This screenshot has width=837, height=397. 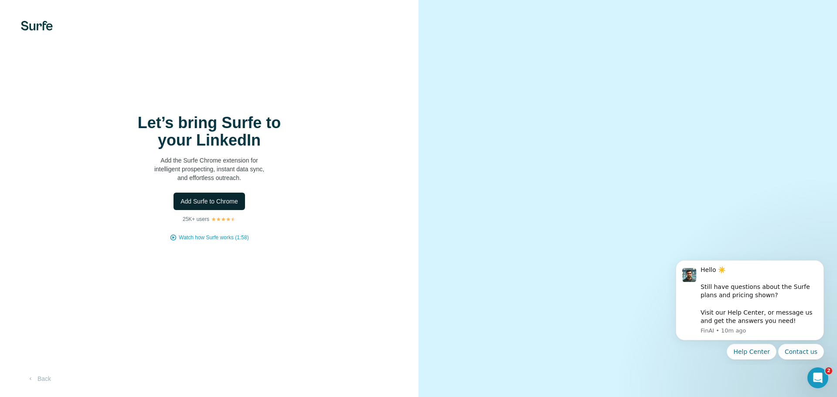 What do you see at coordinates (87, 48) in the screenshot?
I see `div: message notification from FinAI, 10m ago. Hello ☀️ ​ Still have questions about the Surfe plans a...` at bounding box center [87, 48].